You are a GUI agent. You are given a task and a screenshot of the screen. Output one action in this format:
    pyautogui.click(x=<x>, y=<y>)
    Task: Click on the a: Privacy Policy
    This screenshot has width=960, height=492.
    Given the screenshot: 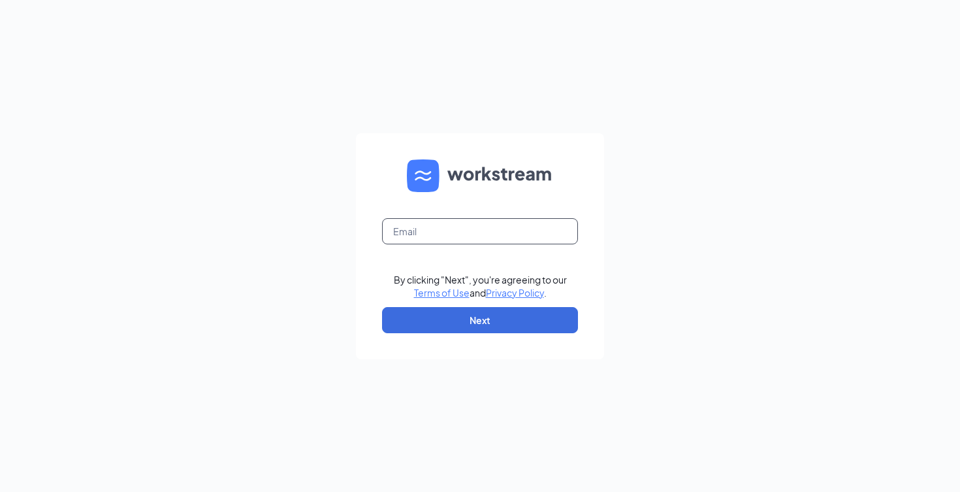 What is the action you would take?
    pyautogui.click(x=515, y=293)
    